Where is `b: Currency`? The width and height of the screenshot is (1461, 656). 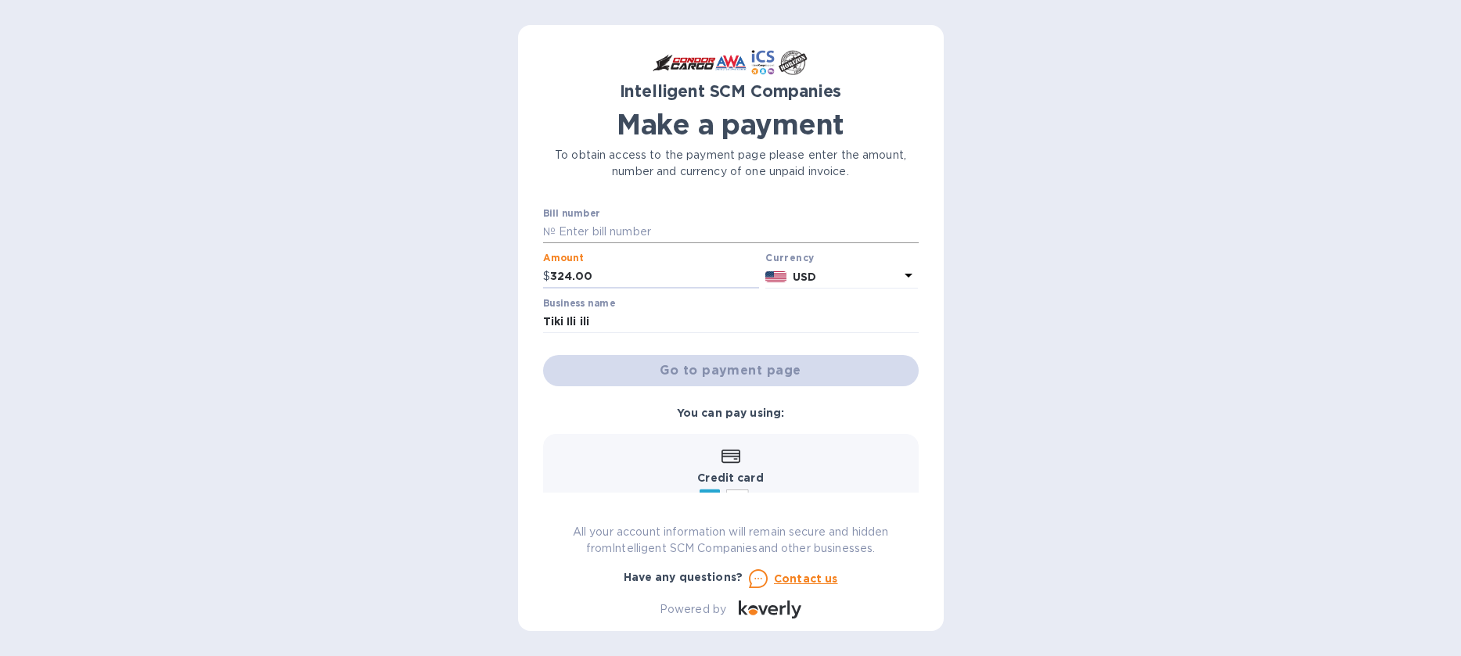 b: Currency is located at coordinates (789, 257).